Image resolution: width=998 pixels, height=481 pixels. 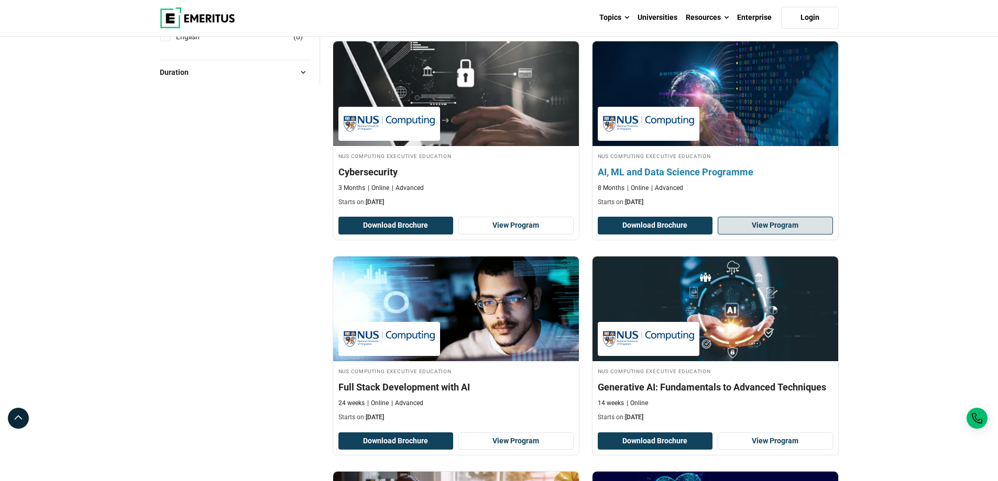 What do you see at coordinates (456, 127) in the screenshot?
I see `a: Cybersecurity Course by NUS Computing Executive Education - December 23, 2025 NUS Computing Execu...` at bounding box center [456, 127].